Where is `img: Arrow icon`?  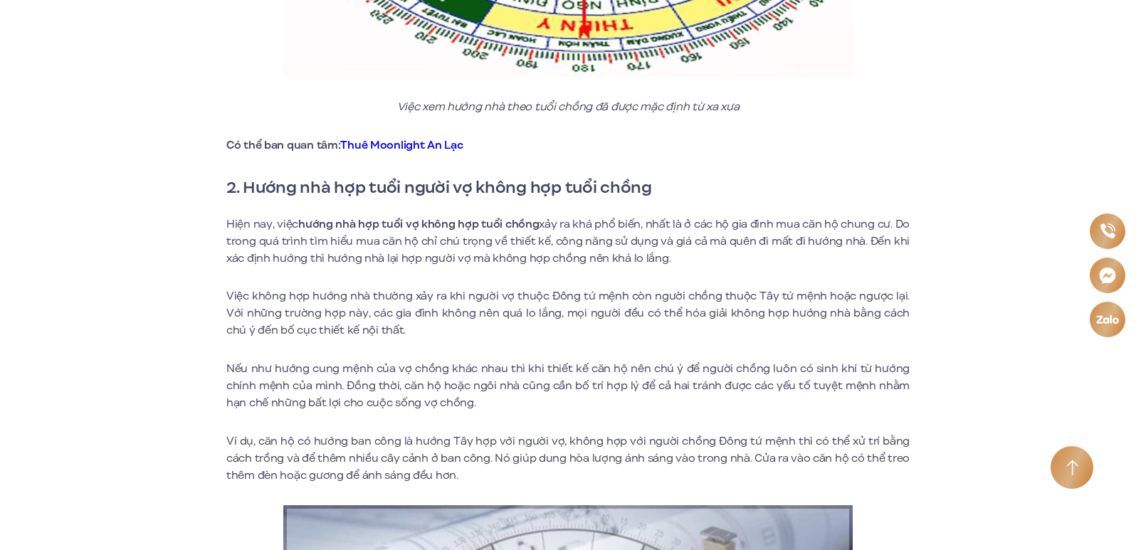
img: Arrow icon is located at coordinates (1072, 468).